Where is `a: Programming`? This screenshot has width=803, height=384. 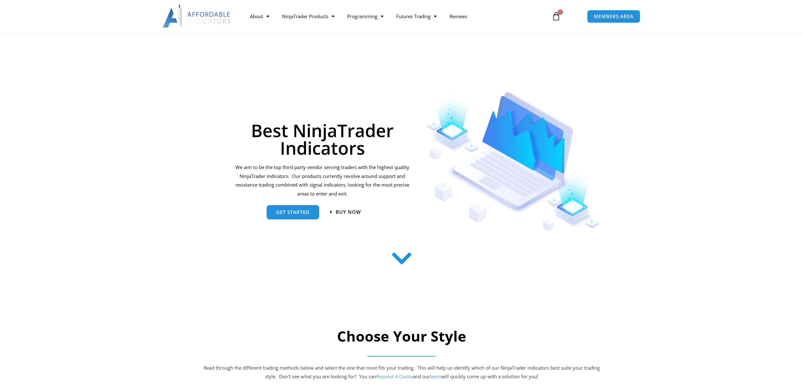 a: Programming is located at coordinates (365, 16).